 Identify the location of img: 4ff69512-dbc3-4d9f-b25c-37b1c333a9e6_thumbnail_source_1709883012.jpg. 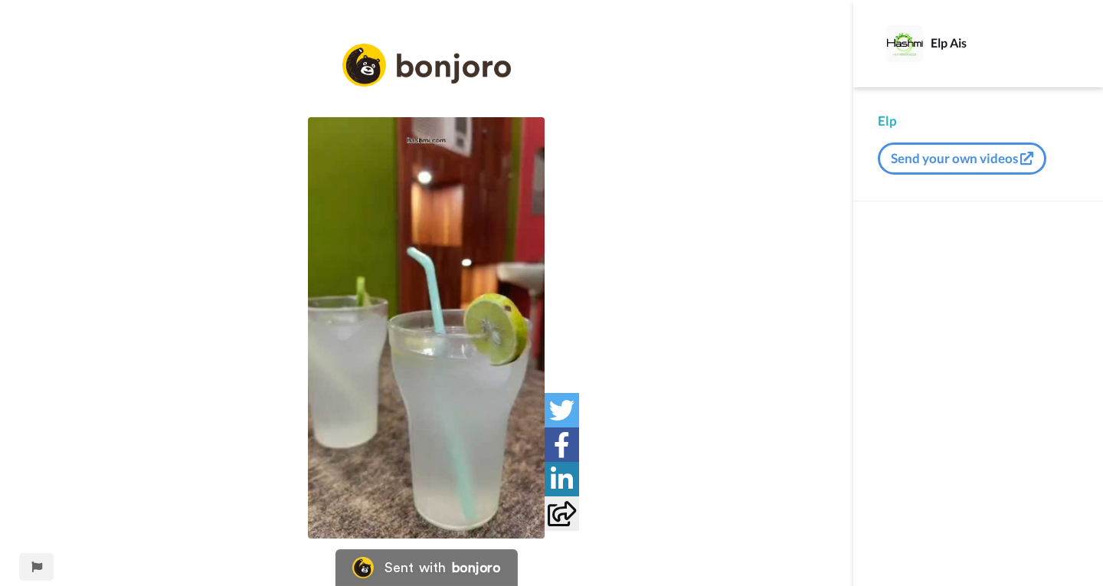
(426, 328).